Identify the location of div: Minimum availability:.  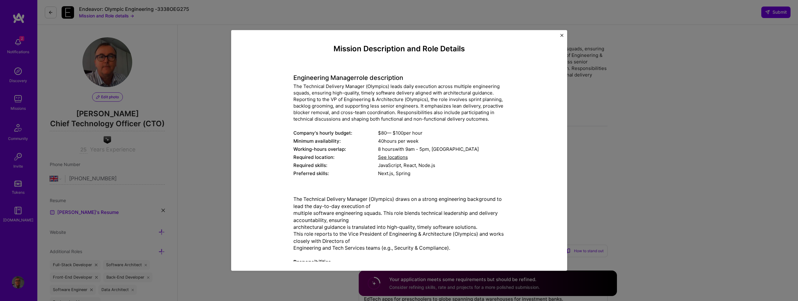
(336, 141).